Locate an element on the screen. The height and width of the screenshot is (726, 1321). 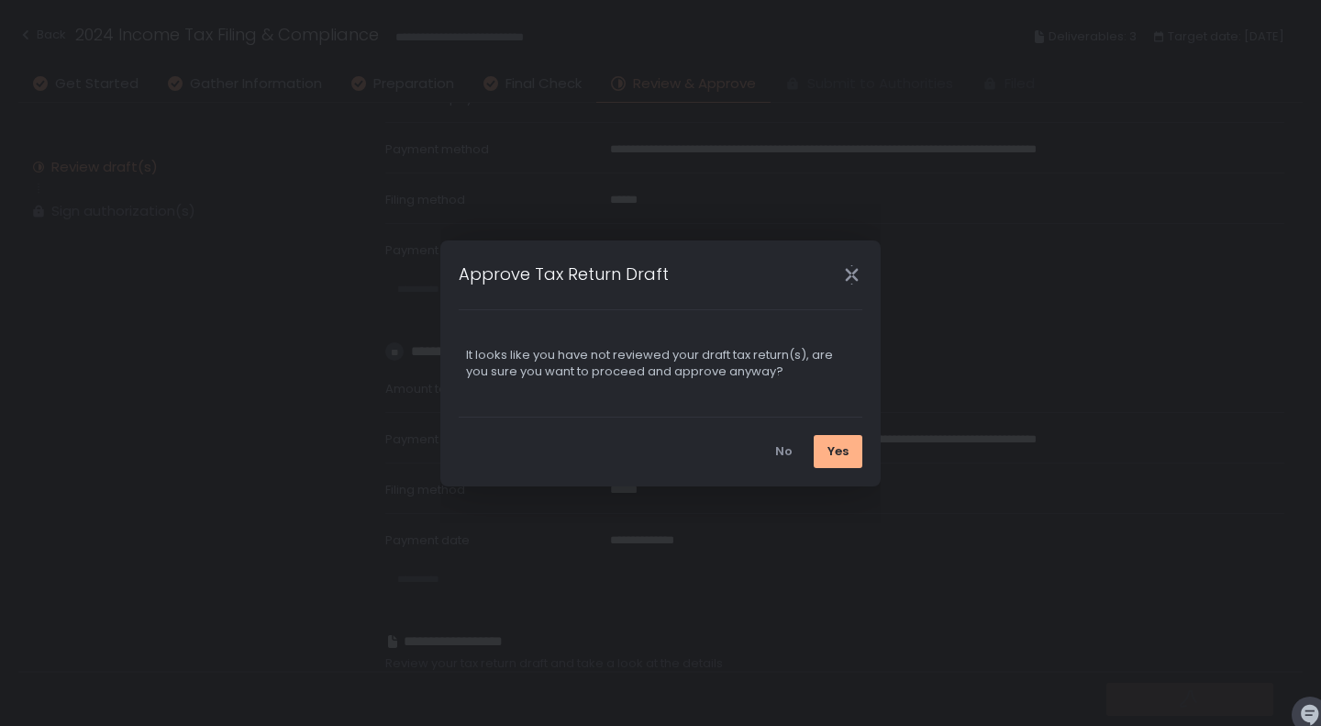
div: No is located at coordinates (784, 451).